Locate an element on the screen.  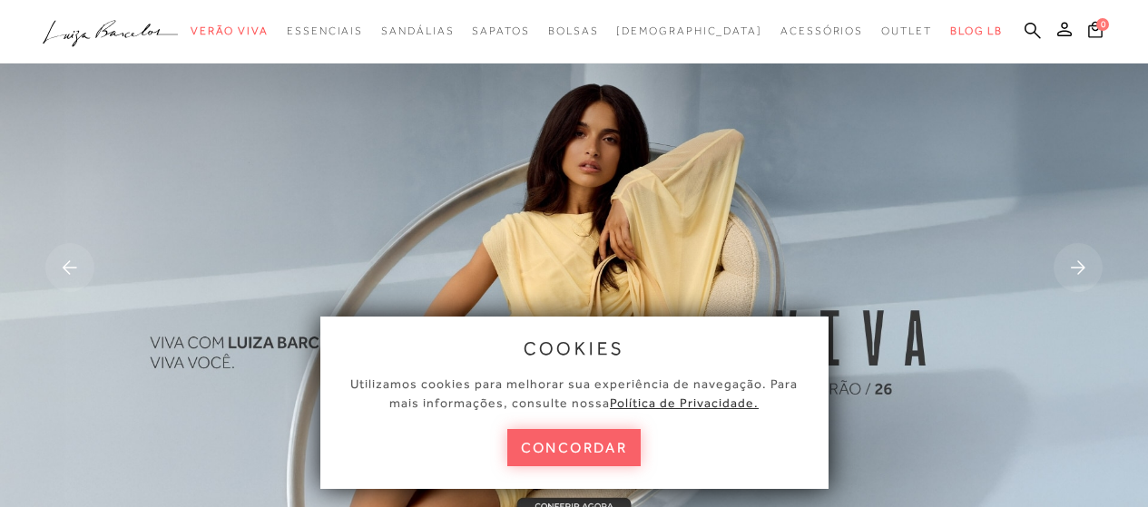
span: Utilizamos cookies para melhorar sua experiência de navegação. Para mais informações, consulte nossa is located at coordinates (574, 393).